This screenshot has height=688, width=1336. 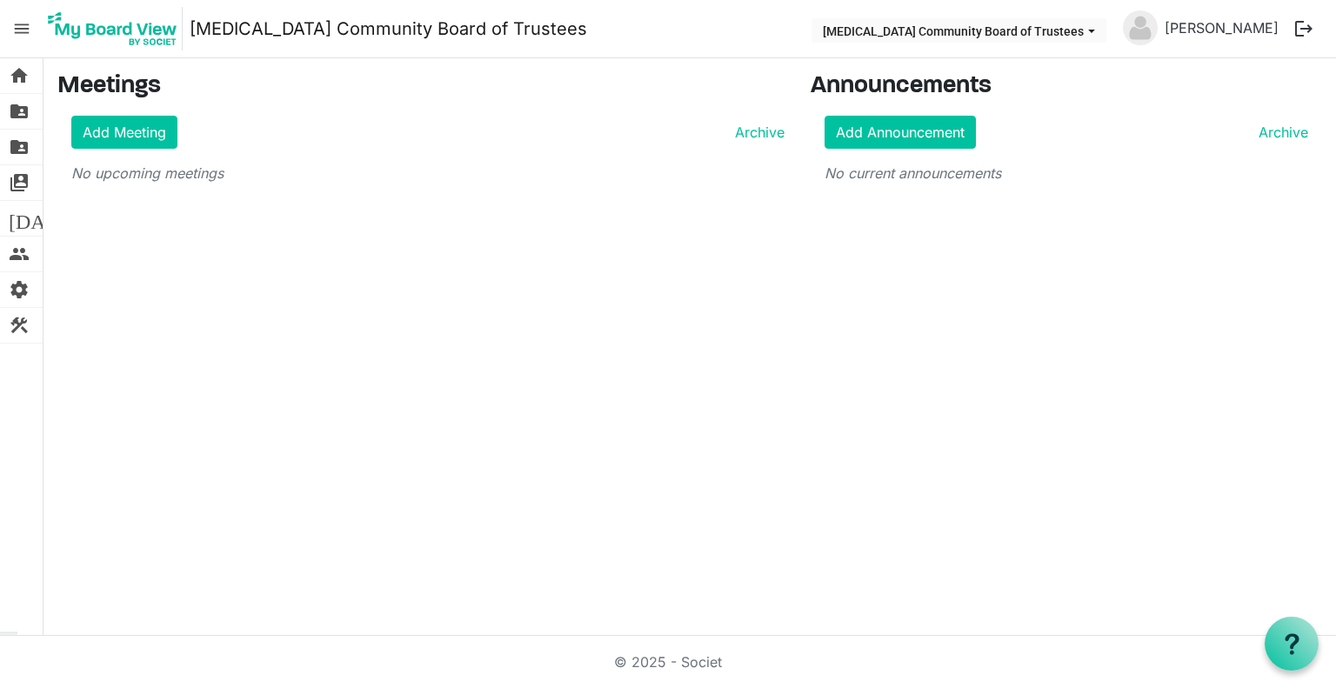 What do you see at coordinates (959, 30) in the screenshot?
I see `button: Breast Cancer Community Board of Trustees dropdownbutton` at bounding box center [959, 30].